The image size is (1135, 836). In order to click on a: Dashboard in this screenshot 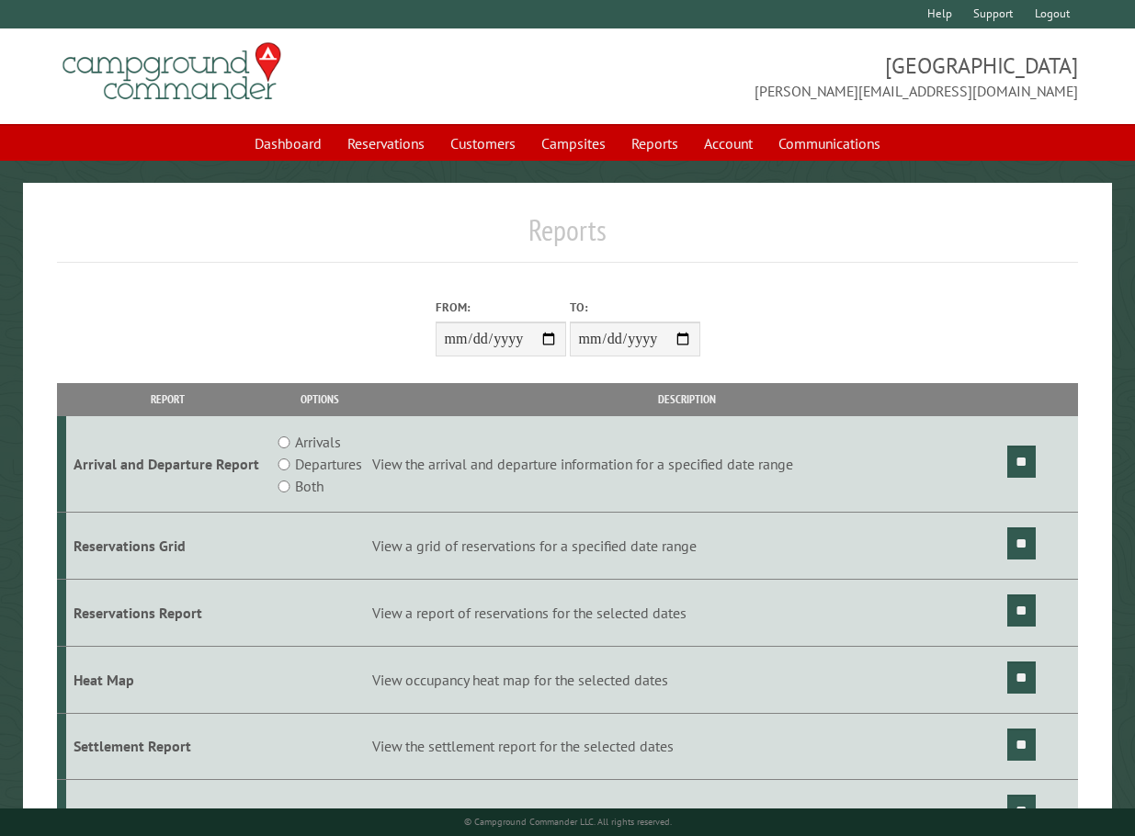, I will do `click(288, 143)`.